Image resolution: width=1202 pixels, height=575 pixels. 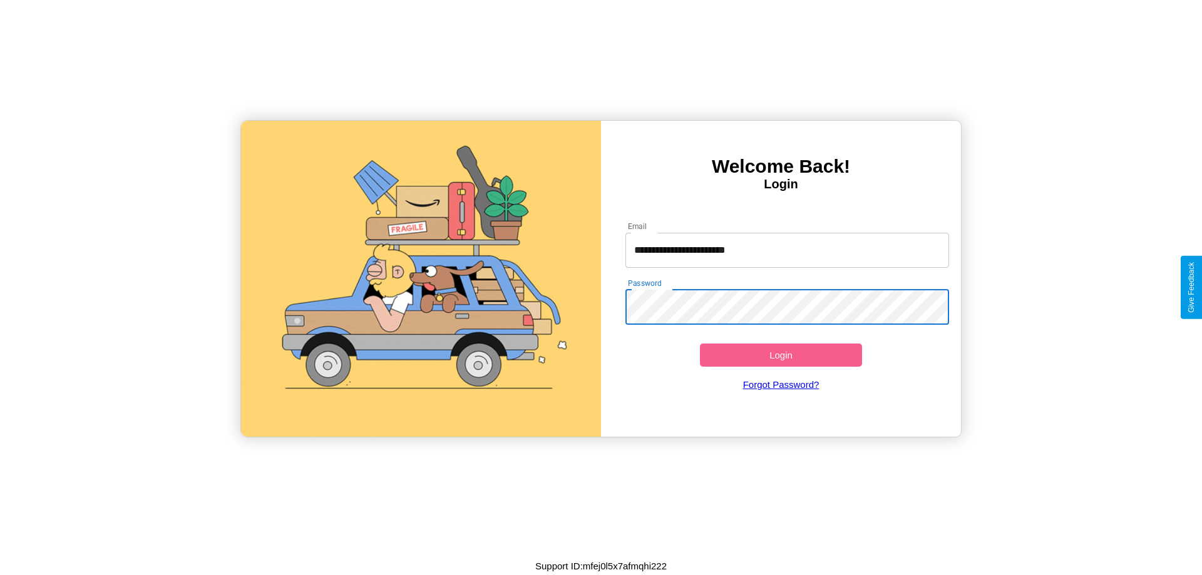 I want to click on h3: Welcome Back!, so click(x=781, y=167).